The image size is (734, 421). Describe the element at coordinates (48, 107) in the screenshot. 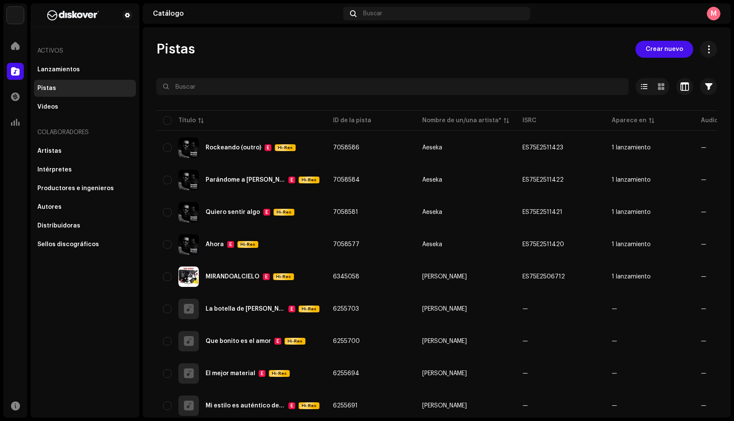

I see `div: Videos` at that location.